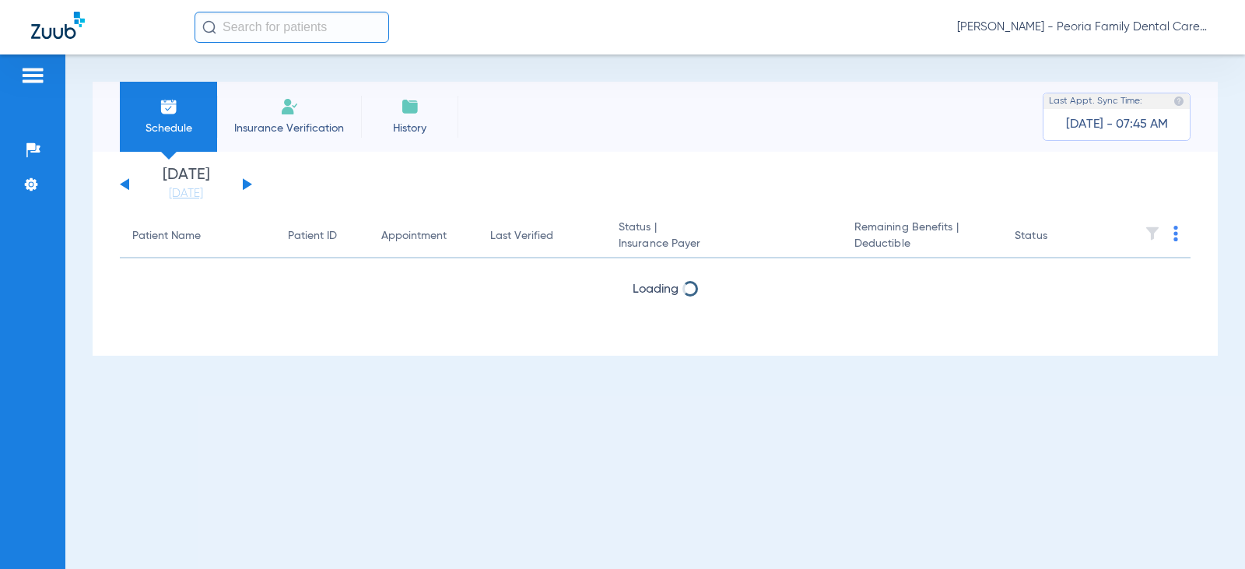  What do you see at coordinates (922, 237) in the screenshot?
I see `th: Remaining Benefits |` at bounding box center [922, 237].